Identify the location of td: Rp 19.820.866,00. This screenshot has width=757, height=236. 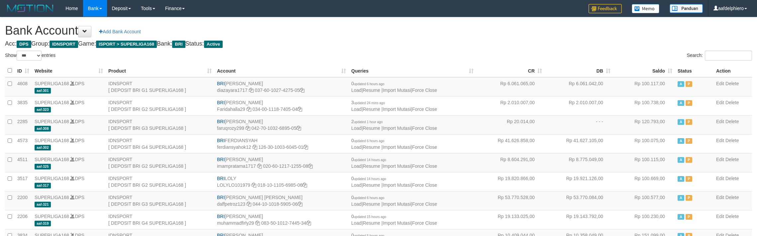
(511, 181).